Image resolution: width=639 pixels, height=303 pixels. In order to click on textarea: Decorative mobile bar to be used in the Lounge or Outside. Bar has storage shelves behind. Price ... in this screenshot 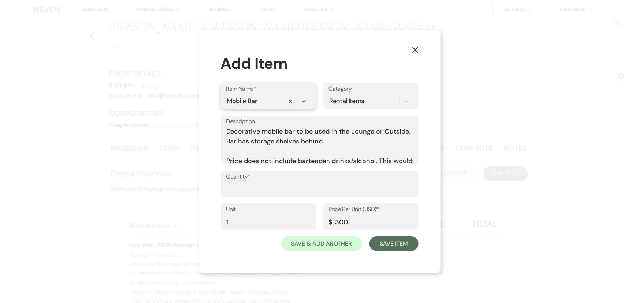, I will do `click(320, 145)`.